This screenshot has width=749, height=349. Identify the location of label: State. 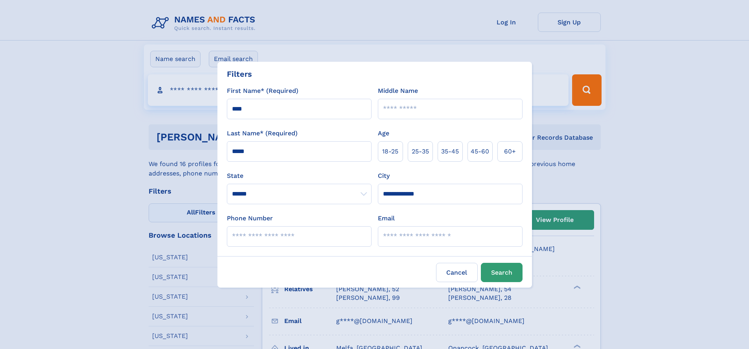
(299, 176).